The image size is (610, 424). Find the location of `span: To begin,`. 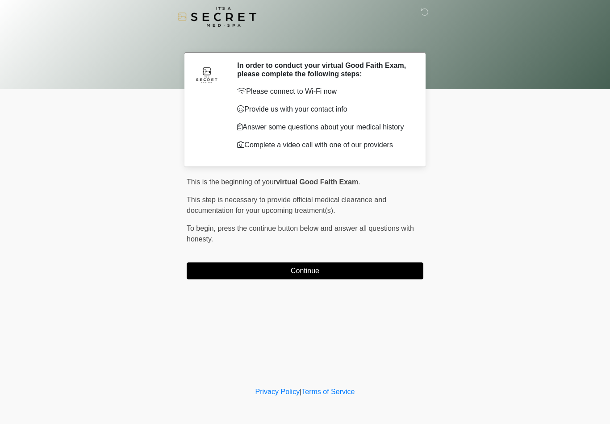

span: To begin, is located at coordinates (202, 228).